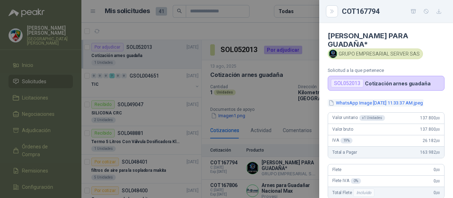  Describe the element at coordinates (430, 152) in the screenshot. I see `span: 163.982` at that location.